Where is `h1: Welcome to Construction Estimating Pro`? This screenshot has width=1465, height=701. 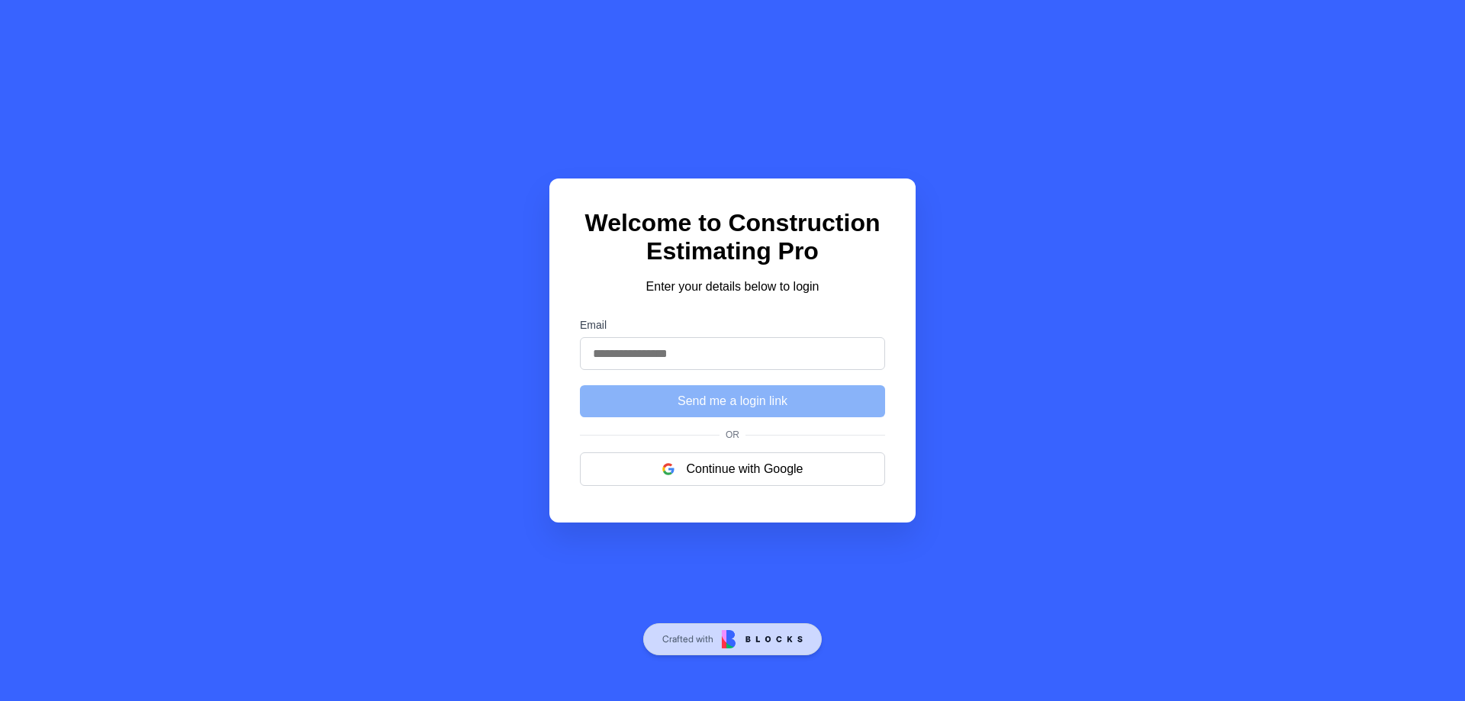
h1: Welcome to Construction Estimating Pro is located at coordinates (733, 237).